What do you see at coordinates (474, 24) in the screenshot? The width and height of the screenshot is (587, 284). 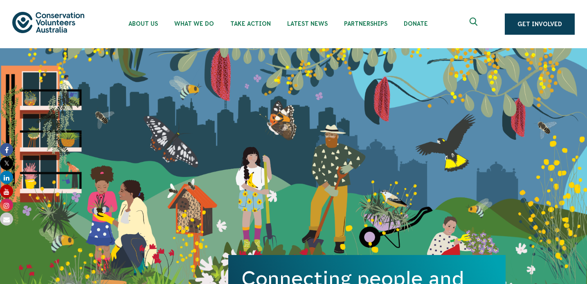 I see `button: Expand search box Close search box` at bounding box center [474, 24].